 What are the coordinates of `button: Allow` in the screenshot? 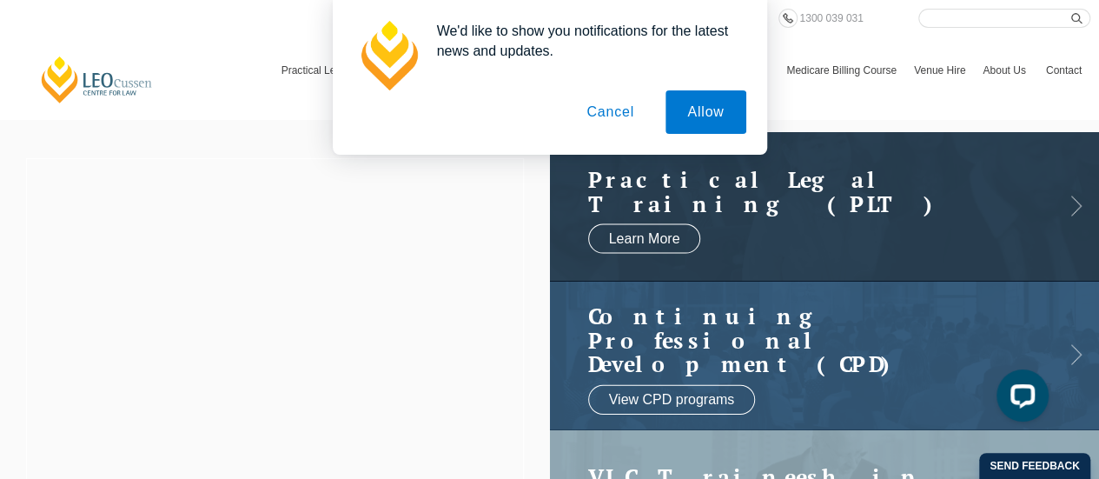 It's located at (705, 112).